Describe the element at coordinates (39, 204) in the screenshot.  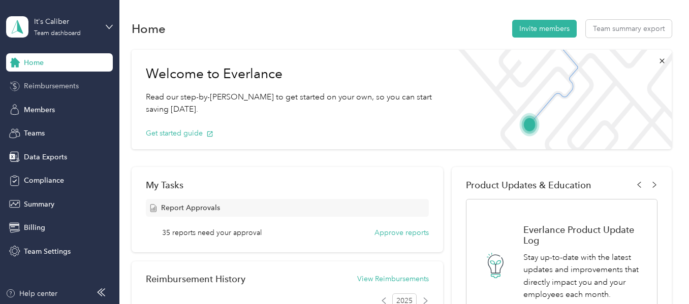
I see `span: Summary` at that location.